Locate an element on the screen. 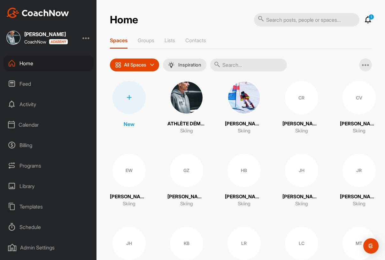 This screenshot has width=385, height=260. div: Programs is located at coordinates (49, 166).